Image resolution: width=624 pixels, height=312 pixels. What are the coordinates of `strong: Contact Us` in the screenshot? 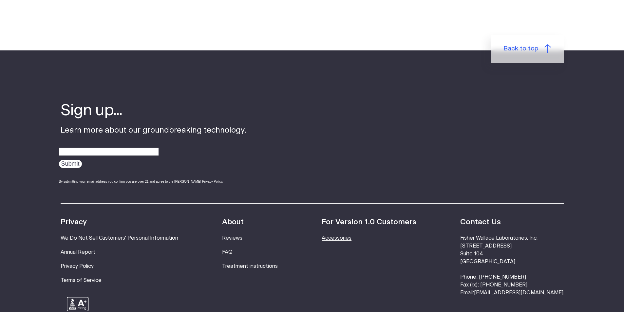 It's located at (481, 222).